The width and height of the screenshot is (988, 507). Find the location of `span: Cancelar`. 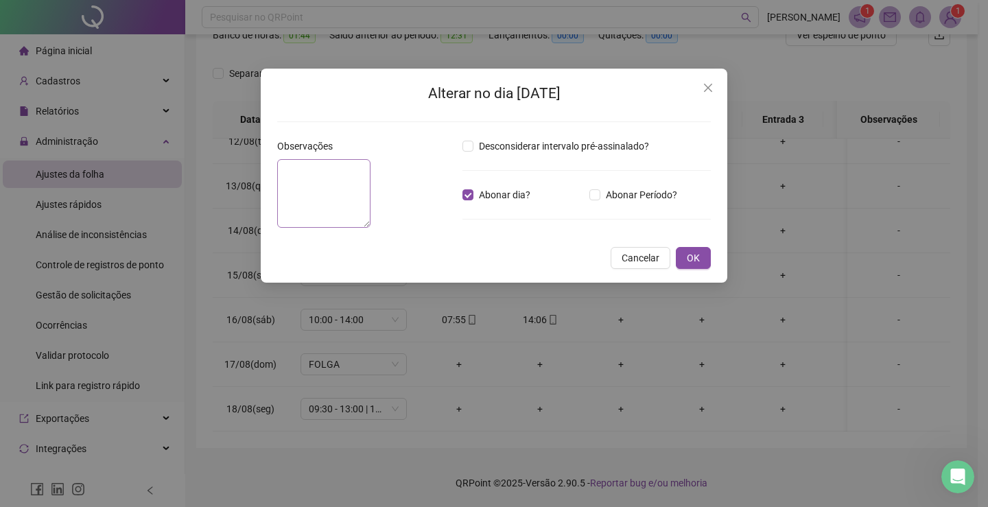

span: Cancelar is located at coordinates (640, 258).